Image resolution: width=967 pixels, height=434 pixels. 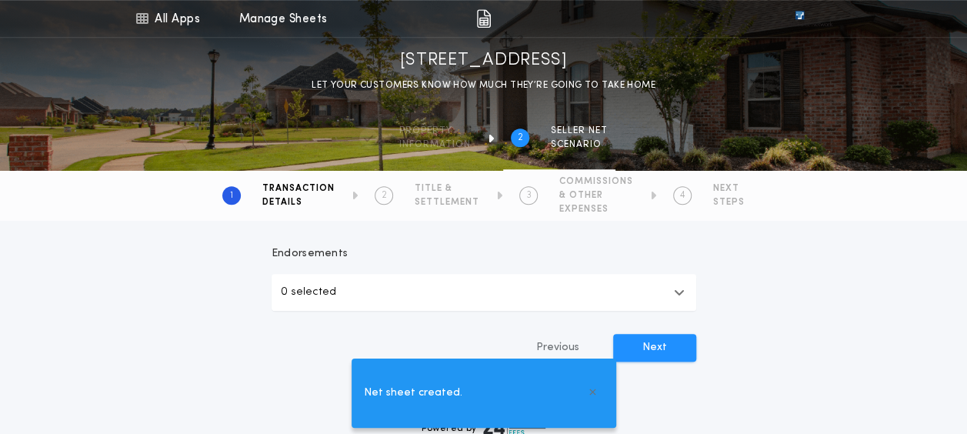 What do you see at coordinates (596, 209) in the screenshot?
I see `span: EXPENSES` at bounding box center [596, 209].